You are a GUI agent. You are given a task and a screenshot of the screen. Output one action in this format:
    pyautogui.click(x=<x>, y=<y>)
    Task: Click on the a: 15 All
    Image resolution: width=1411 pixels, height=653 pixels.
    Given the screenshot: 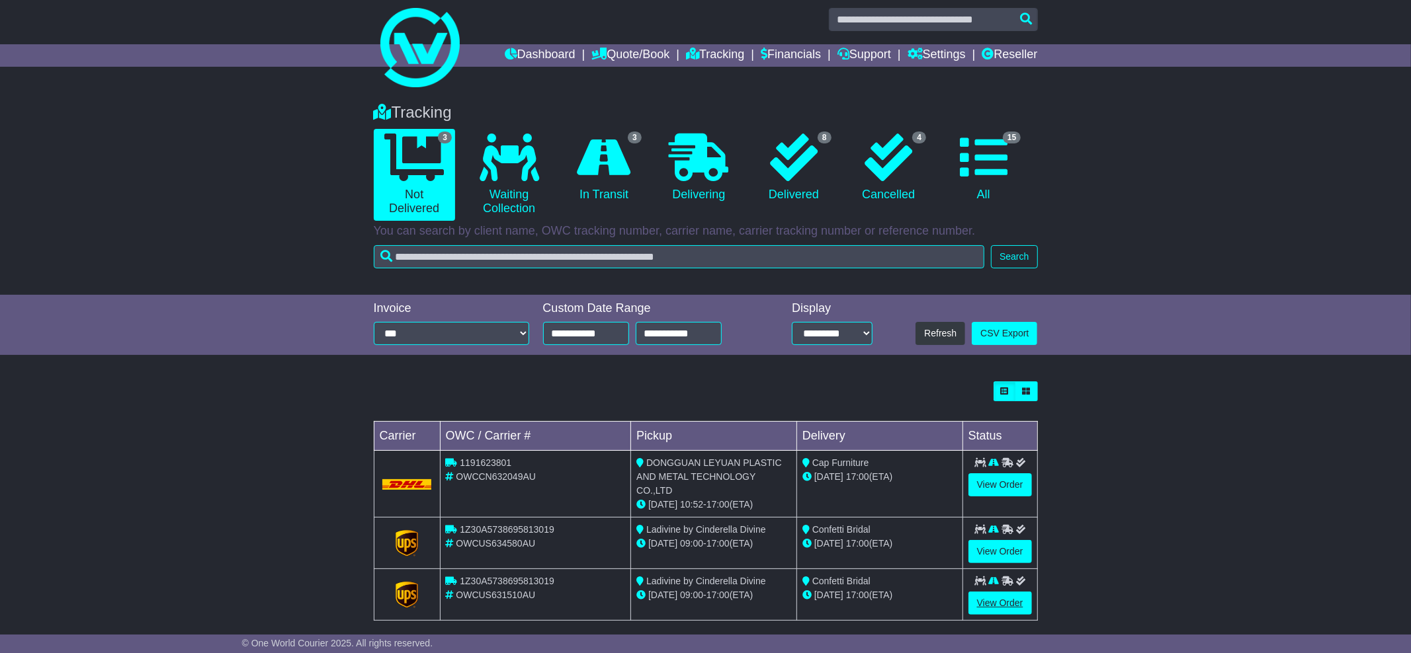 What is the action you would take?
    pyautogui.click(x=983, y=168)
    